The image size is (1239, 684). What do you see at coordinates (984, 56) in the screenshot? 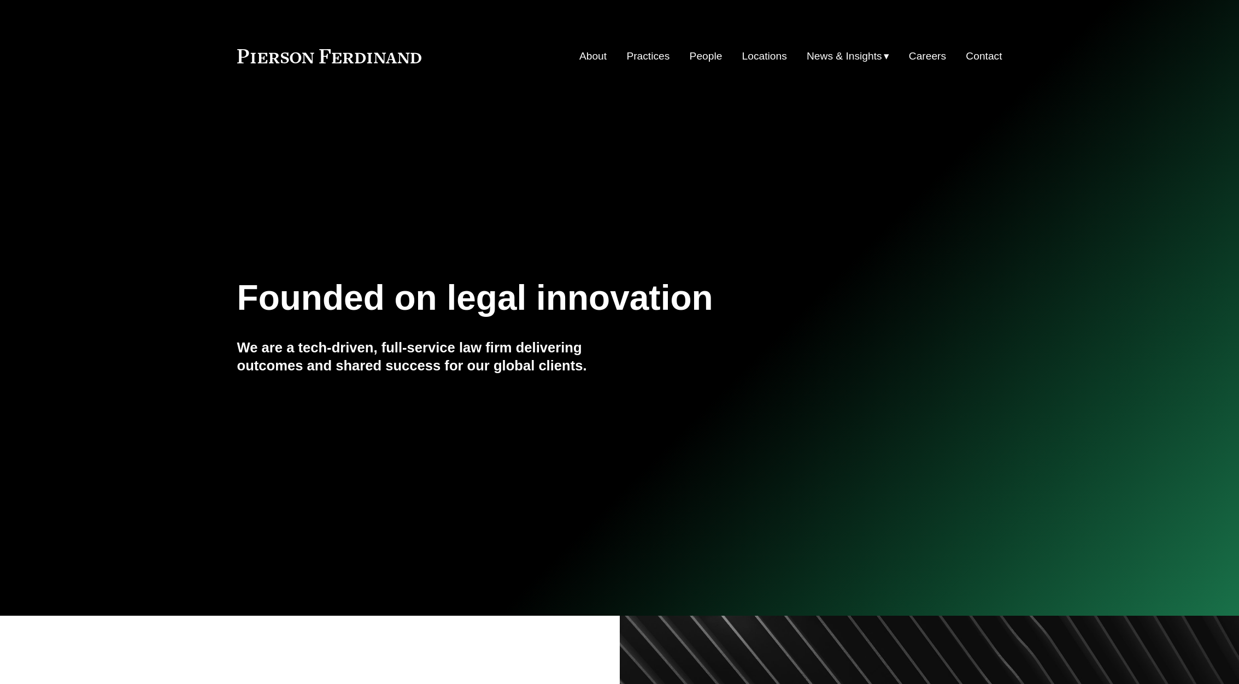
I see `a: Contact` at bounding box center [984, 56].